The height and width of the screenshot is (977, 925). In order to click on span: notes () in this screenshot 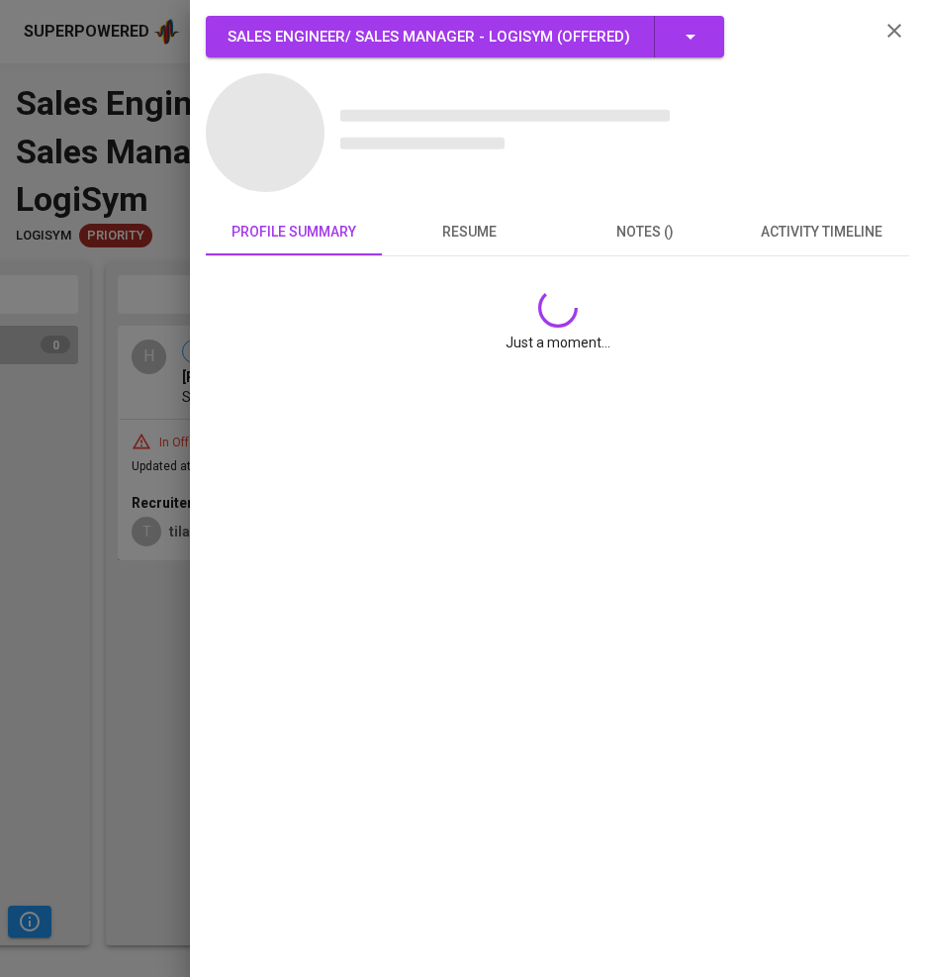, I will do `click(646, 232)`.